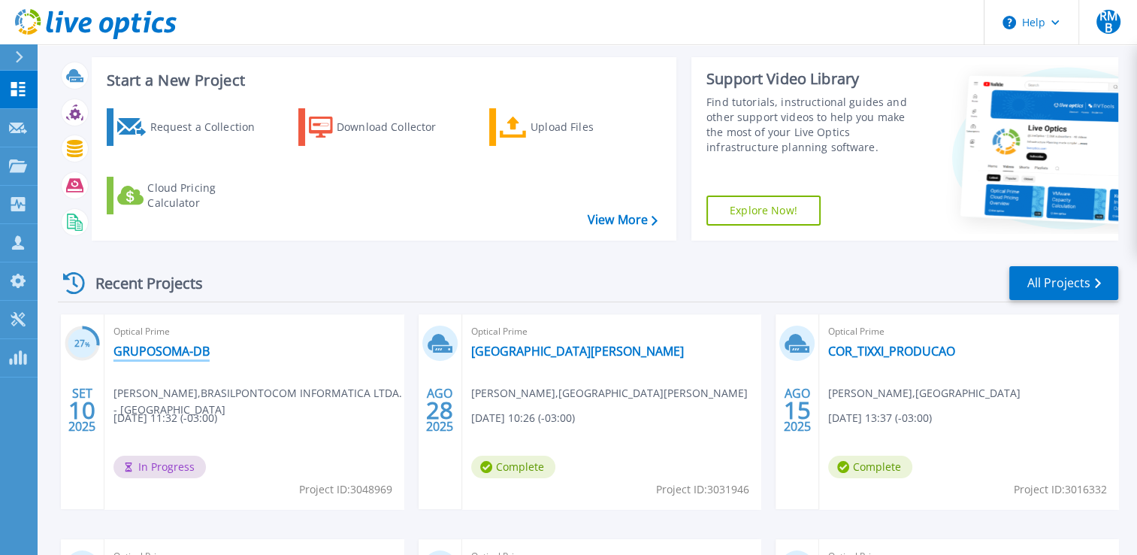 The image size is (1137, 555). What do you see at coordinates (573, 127) in the screenshot?
I see `a: Upload Files` at bounding box center [573, 127].